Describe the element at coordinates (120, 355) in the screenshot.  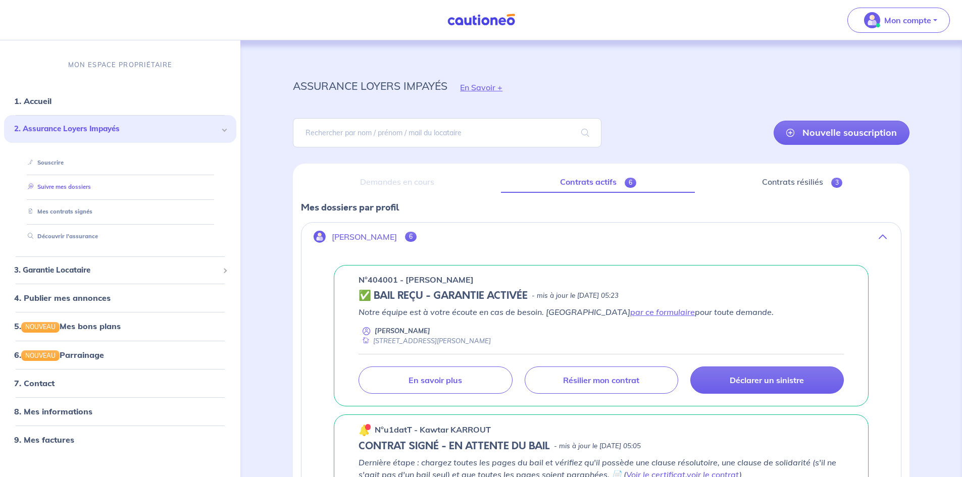
I see `div: 6.NOUVEAUParrainage` at that location.